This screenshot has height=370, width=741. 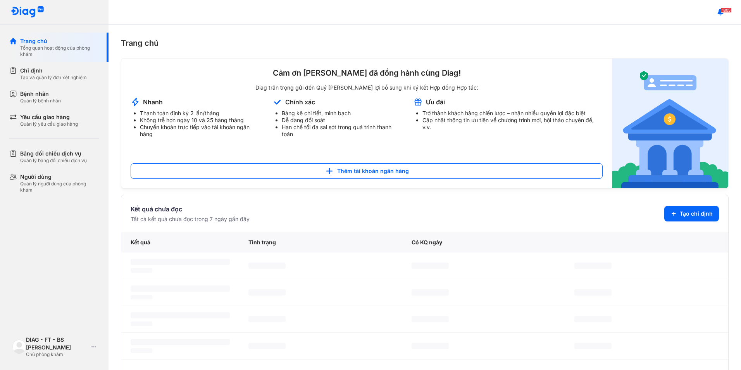 I want to click on li: Dễ dàng đối soát, so click(x=343, y=120).